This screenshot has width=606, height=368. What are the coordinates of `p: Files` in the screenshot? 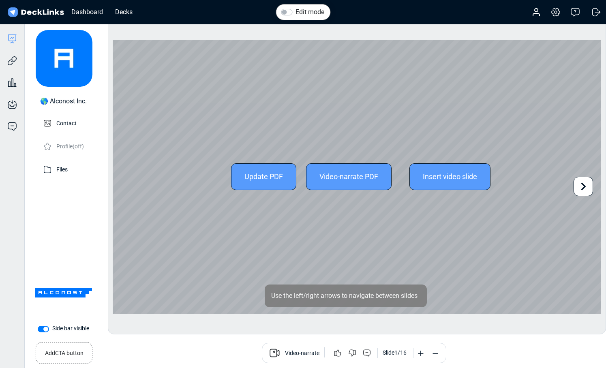 It's located at (62, 169).